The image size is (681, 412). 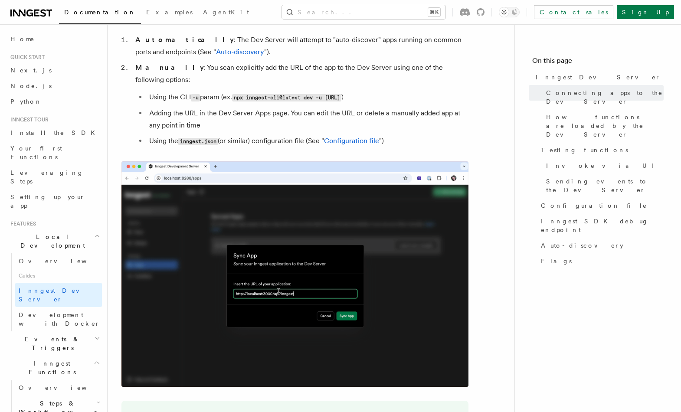 What do you see at coordinates (54, 292) in the screenshot?
I see `div: Local Development` at bounding box center [54, 292].